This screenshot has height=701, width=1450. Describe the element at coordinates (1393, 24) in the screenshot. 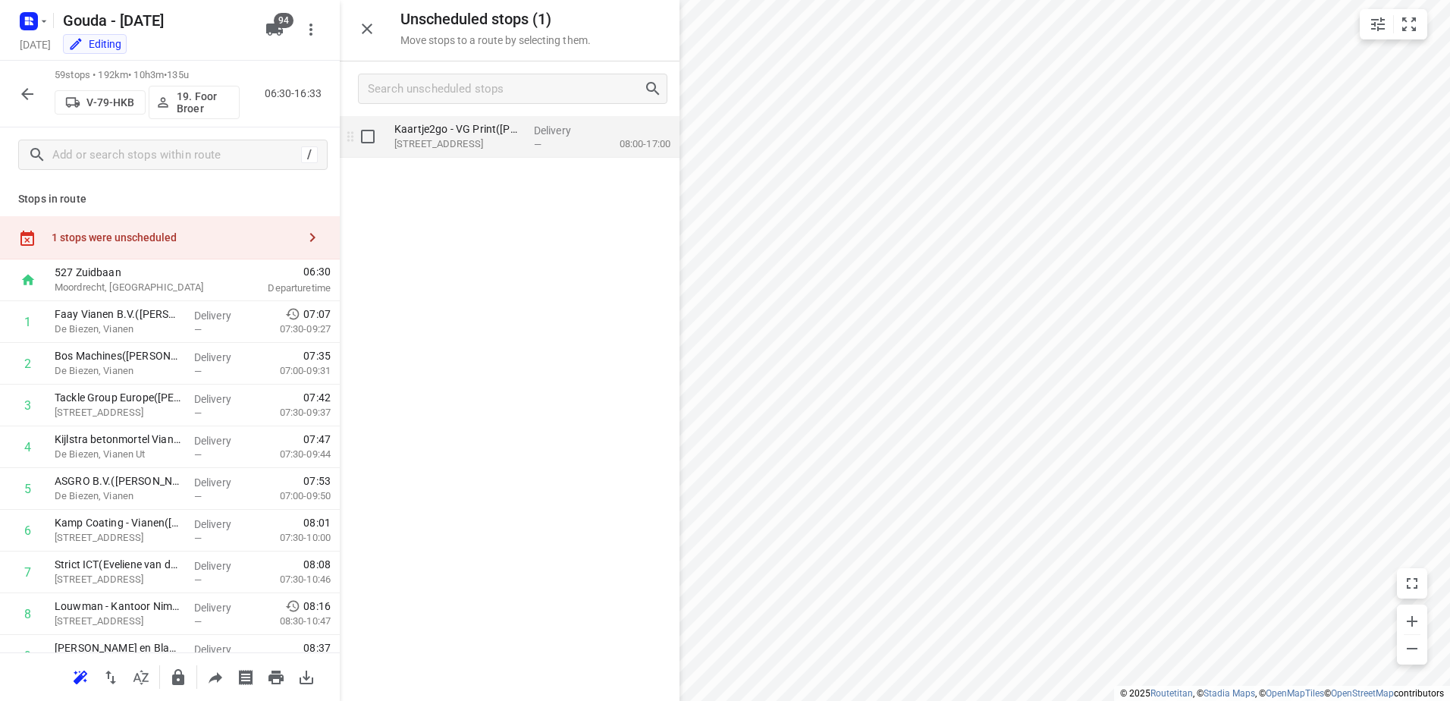

I see `div: small contained button group` at that location.